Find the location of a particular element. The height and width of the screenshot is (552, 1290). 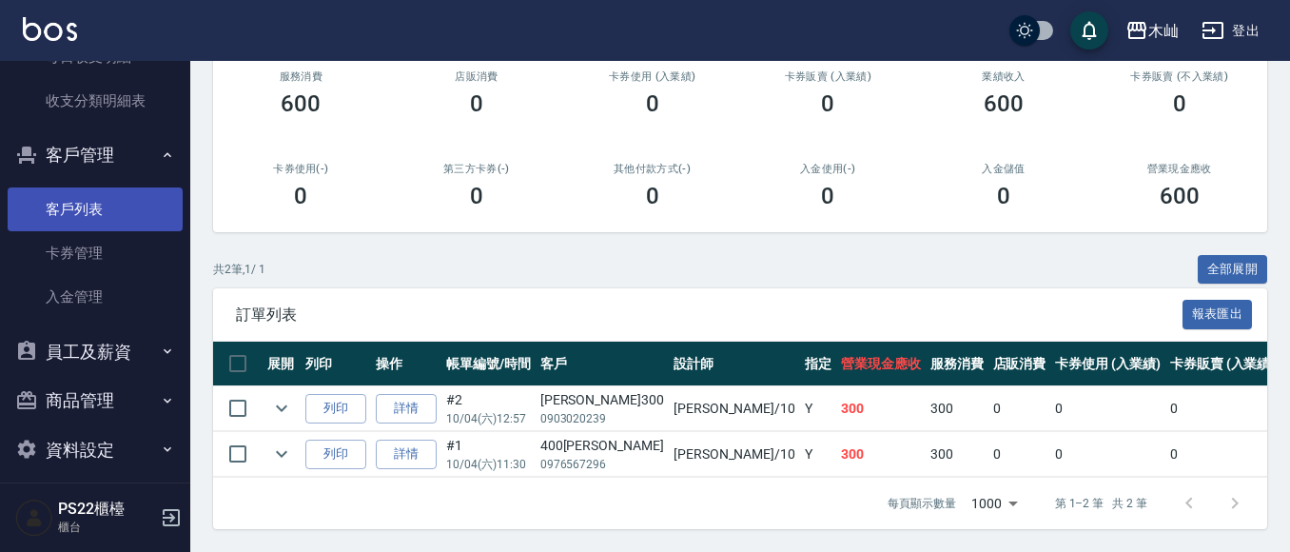

h2: 卡券販賣 (入業績) is located at coordinates (828, 76).